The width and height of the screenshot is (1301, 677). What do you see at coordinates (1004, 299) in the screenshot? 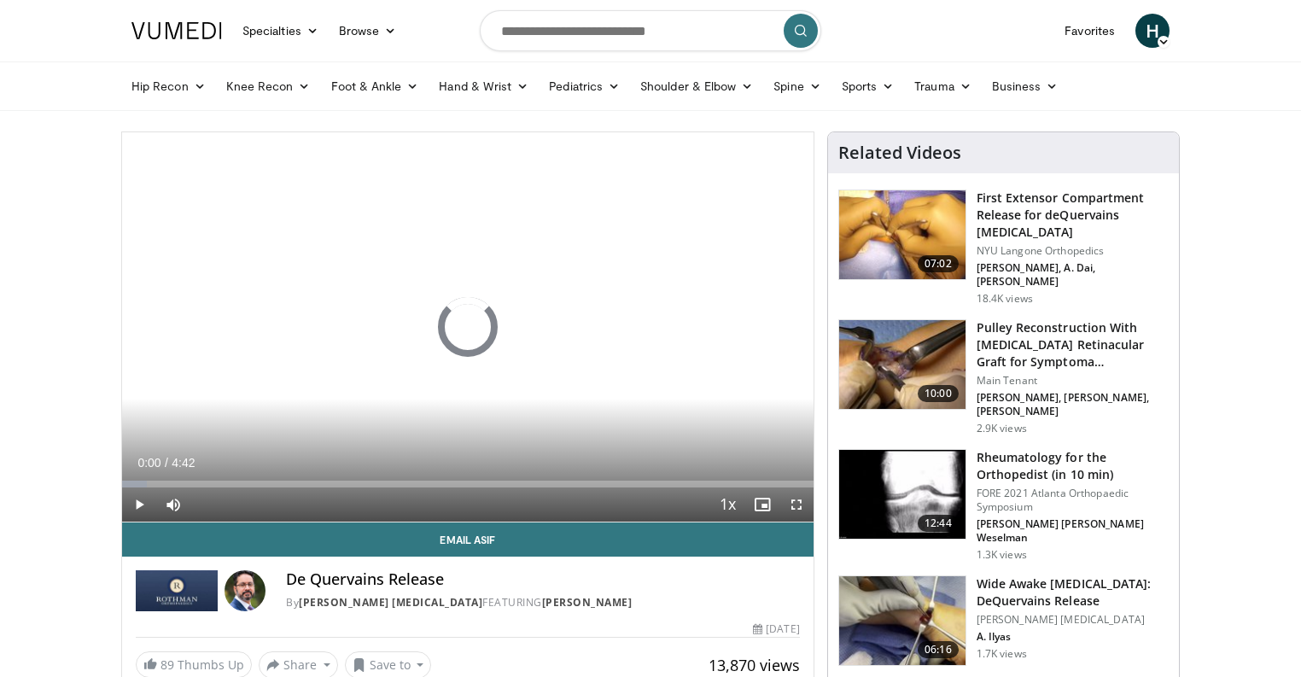
I see `p: 18.4K views` at bounding box center [1004, 299].